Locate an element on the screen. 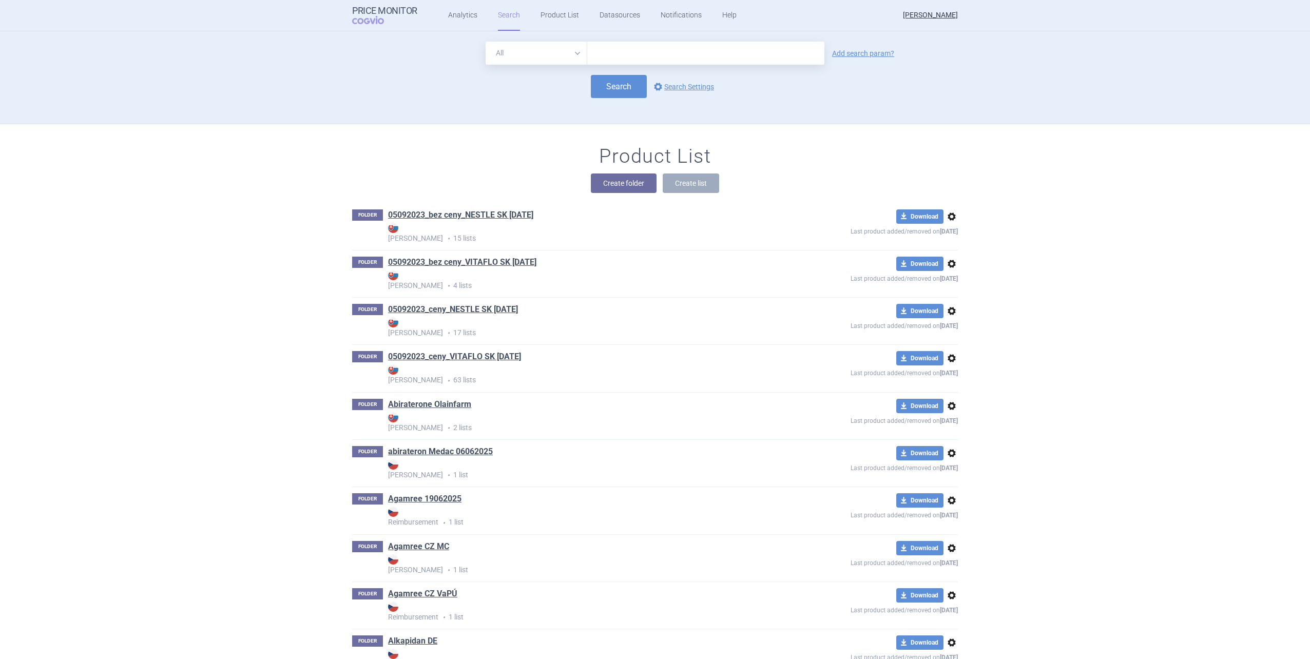 The width and height of the screenshot is (1310, 659). h1: 05092023_bez ceny_VITAFLO SK 19.9.2023 is located at coordinates (462, 263).